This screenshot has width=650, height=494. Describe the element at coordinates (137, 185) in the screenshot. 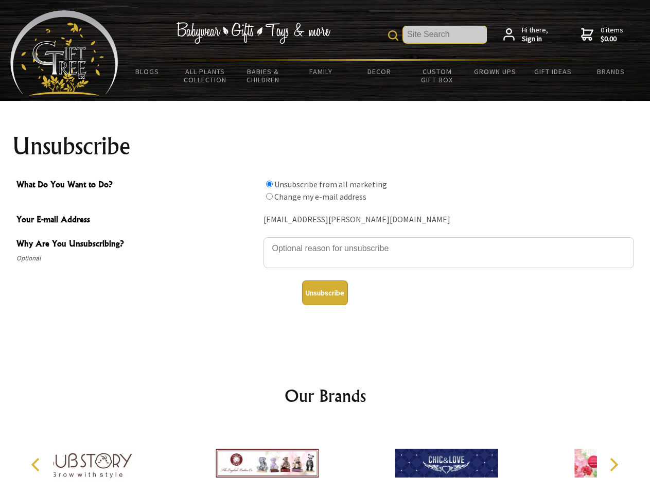

I see `span: What Do You Want to Do?` at that location.